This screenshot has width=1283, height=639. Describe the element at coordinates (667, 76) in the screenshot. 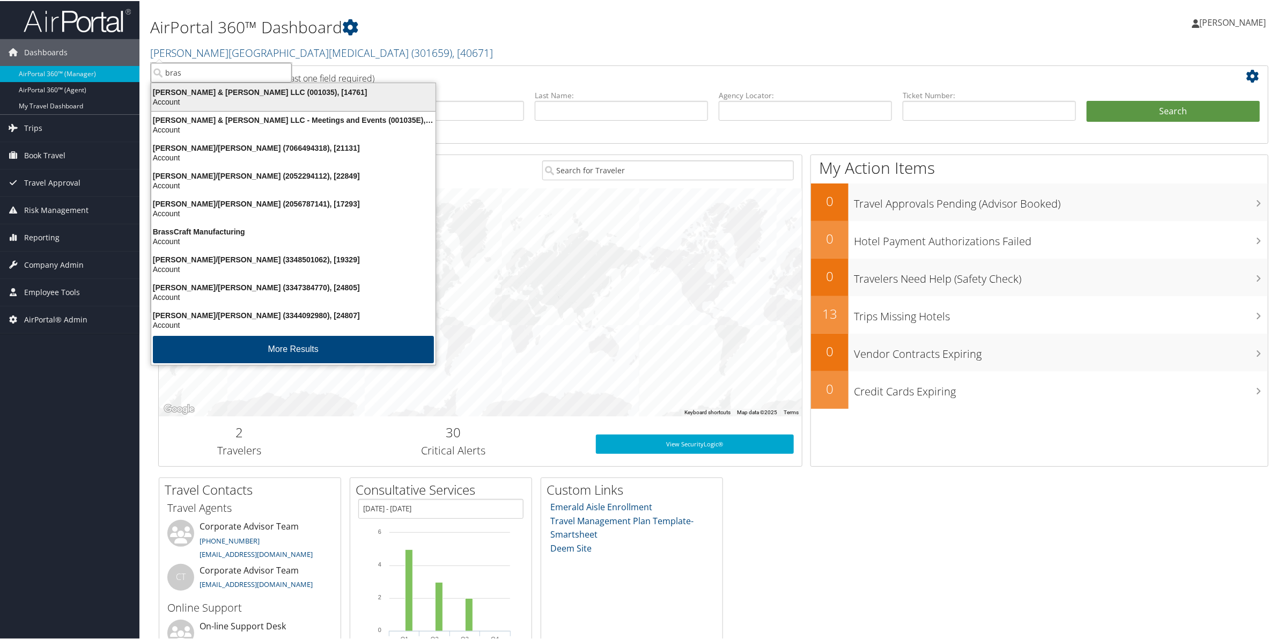

I see `h2: Airtinerary Lookup` at that location.